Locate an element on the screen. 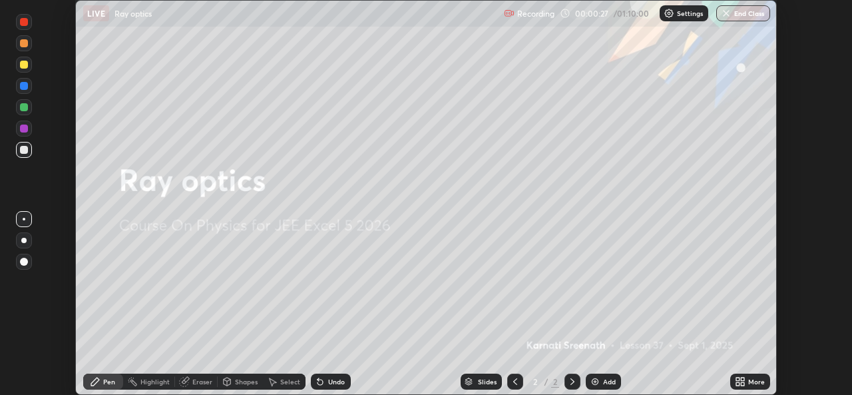  button: End Class is located at coordinates (743, 13).